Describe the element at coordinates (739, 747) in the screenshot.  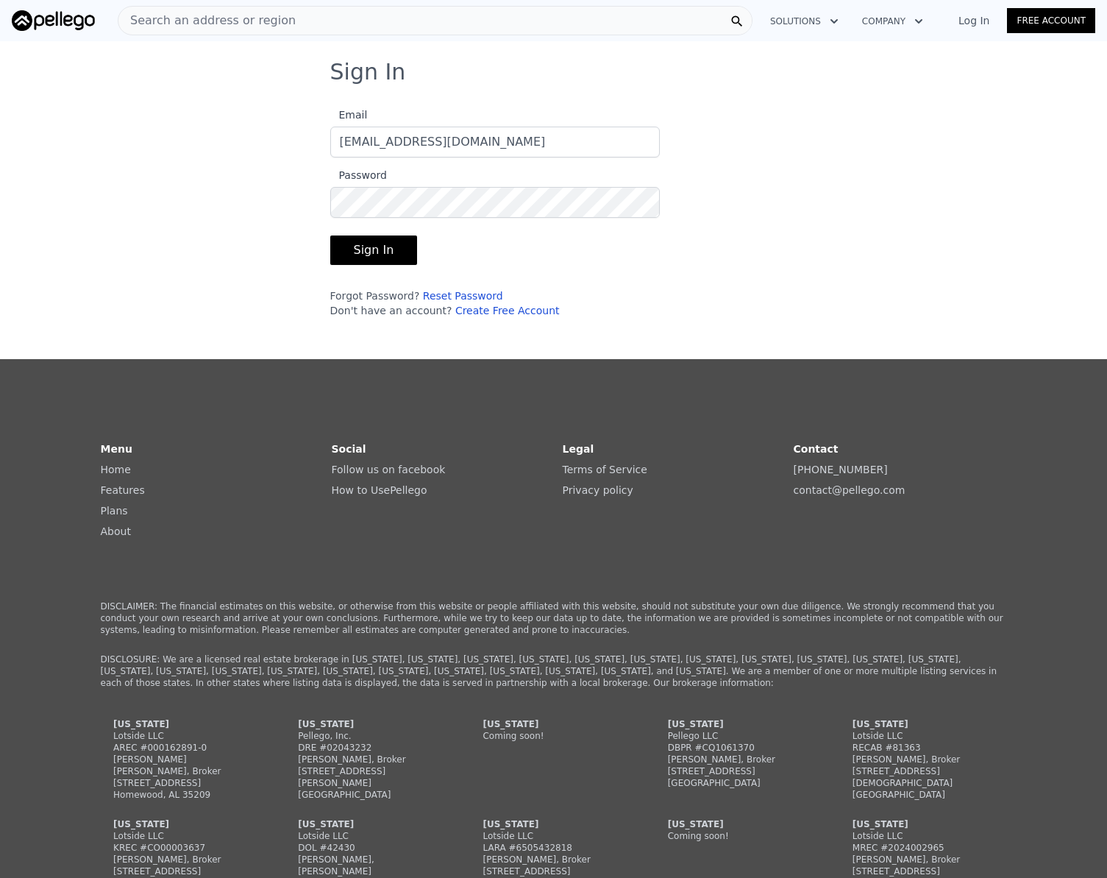
I see `div: DBPR #CQ1061370` at that location.